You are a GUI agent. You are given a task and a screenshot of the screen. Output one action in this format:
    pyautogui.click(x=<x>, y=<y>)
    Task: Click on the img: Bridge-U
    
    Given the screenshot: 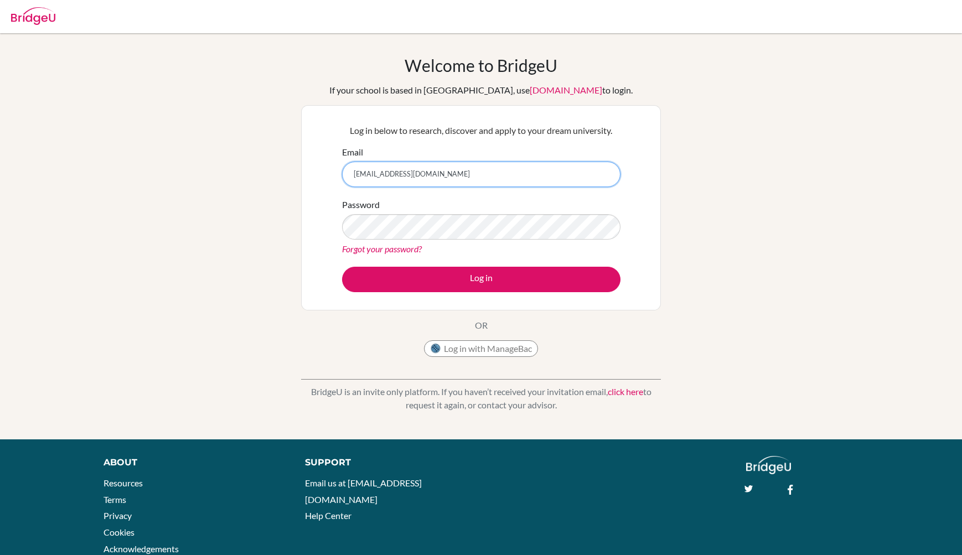 What is the action you would take?
    pyautogui.click(x=33, y=16)
    